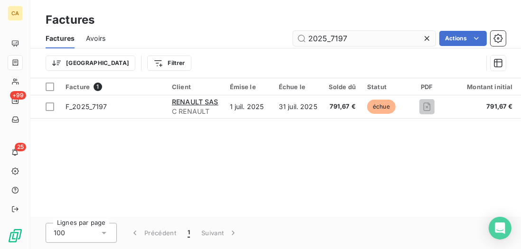  What do you see at coordinates (169, 63) in the screenshot?
I see `button: Filtrer` at bounding box center [169, 63].